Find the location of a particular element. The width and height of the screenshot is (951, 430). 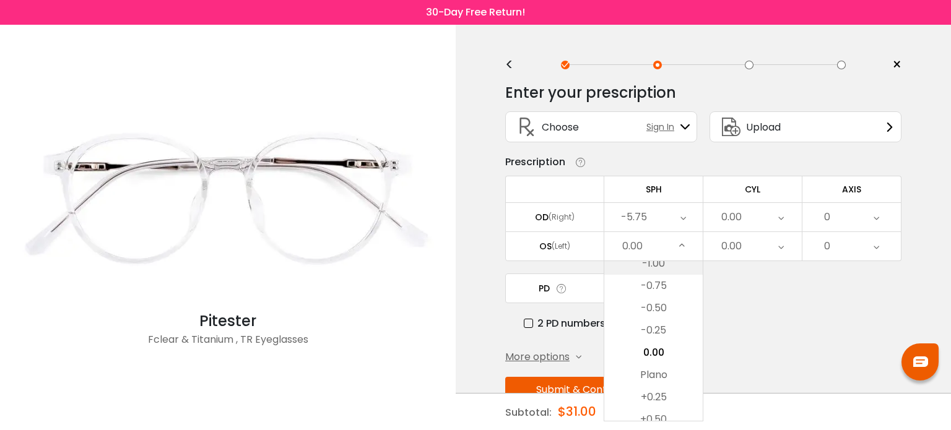

div: (Right) is located at coordinates (562, 217).